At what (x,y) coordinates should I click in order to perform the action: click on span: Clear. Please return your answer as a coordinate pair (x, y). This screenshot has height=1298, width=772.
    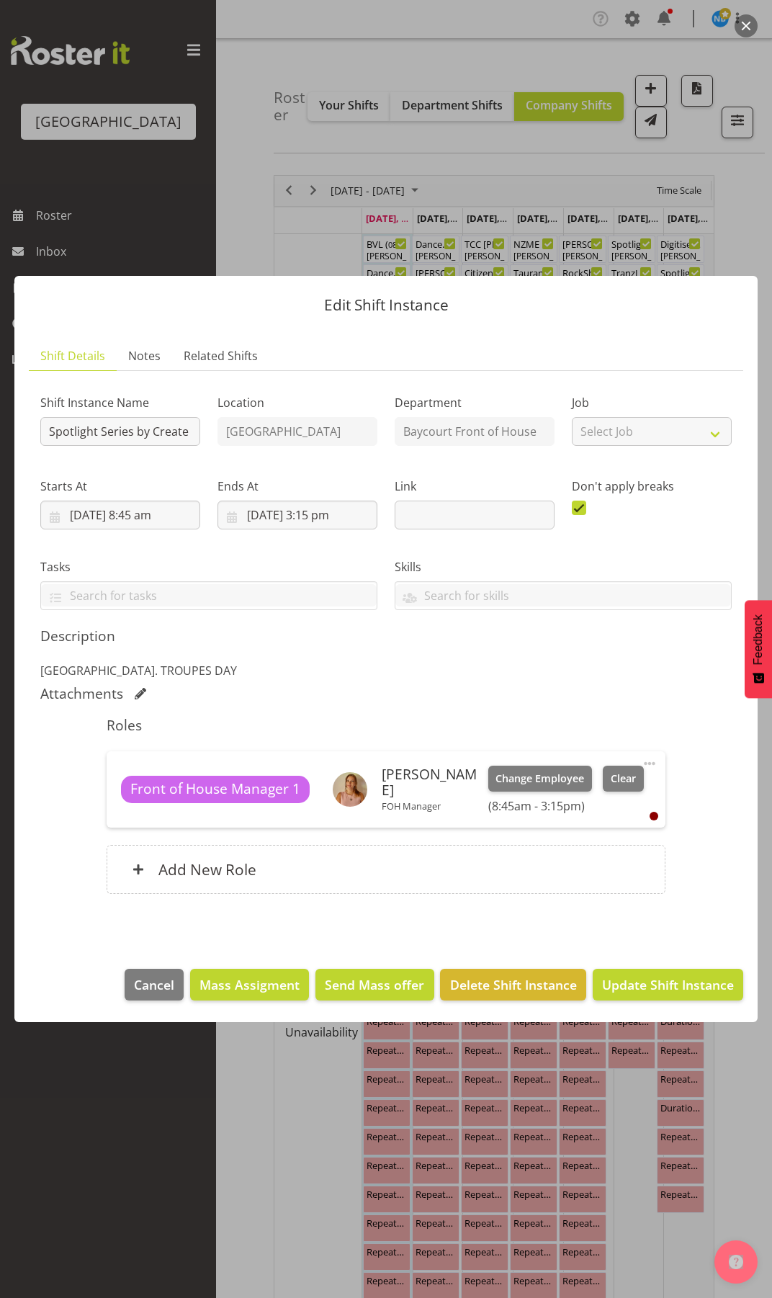
    Looking at the image, I should click on (623, 778).